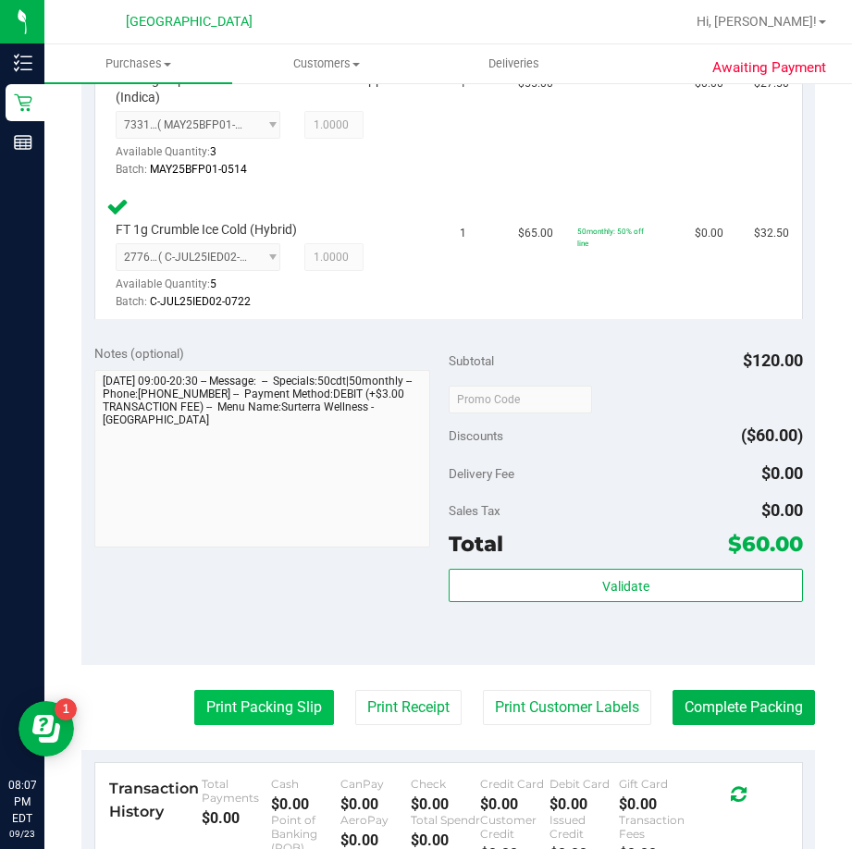 The width and height of the screenshot is (852, 849). I want to click on span: FT 0.5g Vape Cart CDT Distillate Banana Frappe (Indica), so click(264, 89).